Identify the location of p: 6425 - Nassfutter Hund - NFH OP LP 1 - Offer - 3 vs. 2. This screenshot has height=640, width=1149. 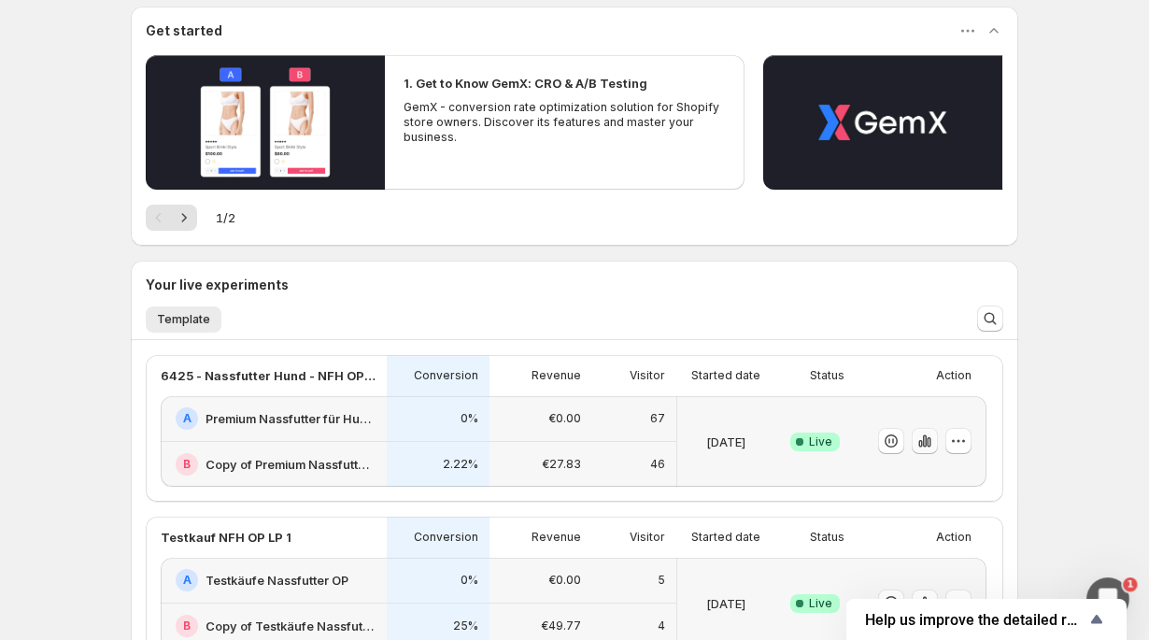
(268, 376).